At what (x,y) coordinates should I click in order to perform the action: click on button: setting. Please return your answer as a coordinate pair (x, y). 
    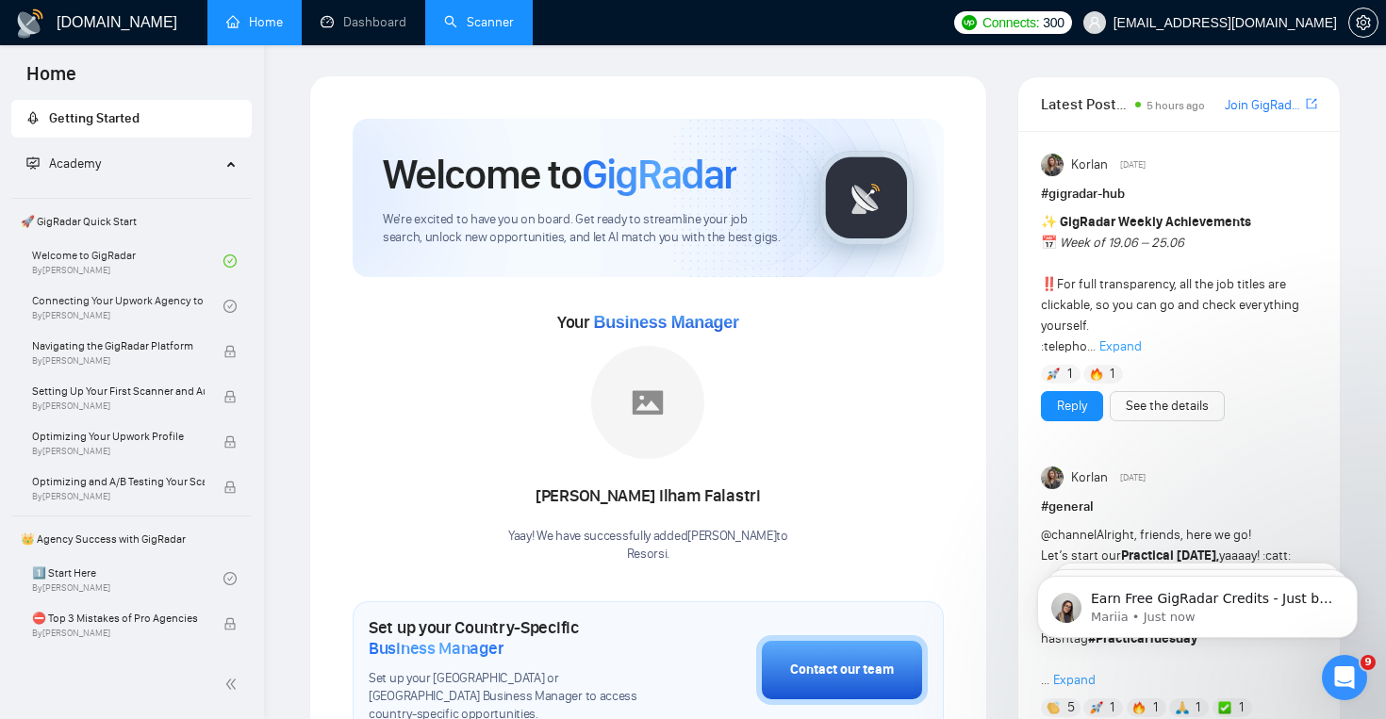
    Looking at the image, I should click on (1363, 23).